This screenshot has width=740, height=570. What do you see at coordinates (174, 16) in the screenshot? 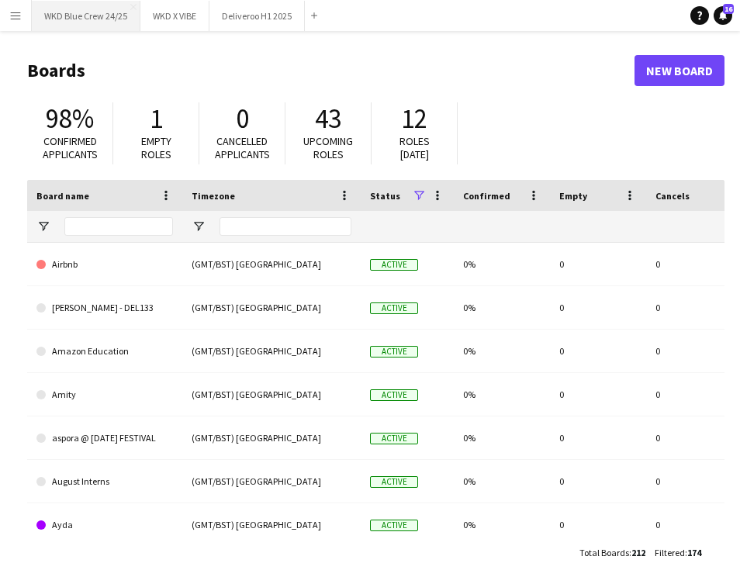
I see `button: WKD X VIBE` at bounding box center [174, 16].